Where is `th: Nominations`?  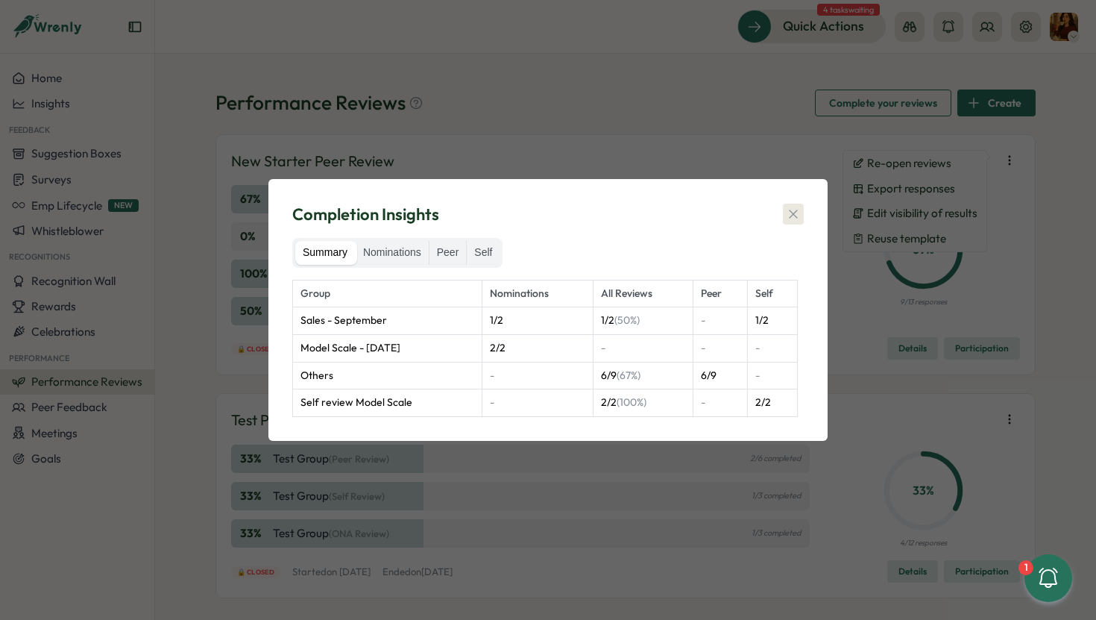
th: Nominations is located at coordinates (538, 293).